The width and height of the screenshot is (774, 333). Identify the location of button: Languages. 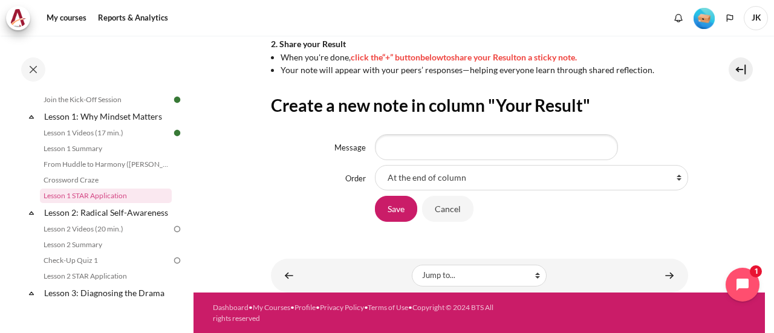
(730, 18).